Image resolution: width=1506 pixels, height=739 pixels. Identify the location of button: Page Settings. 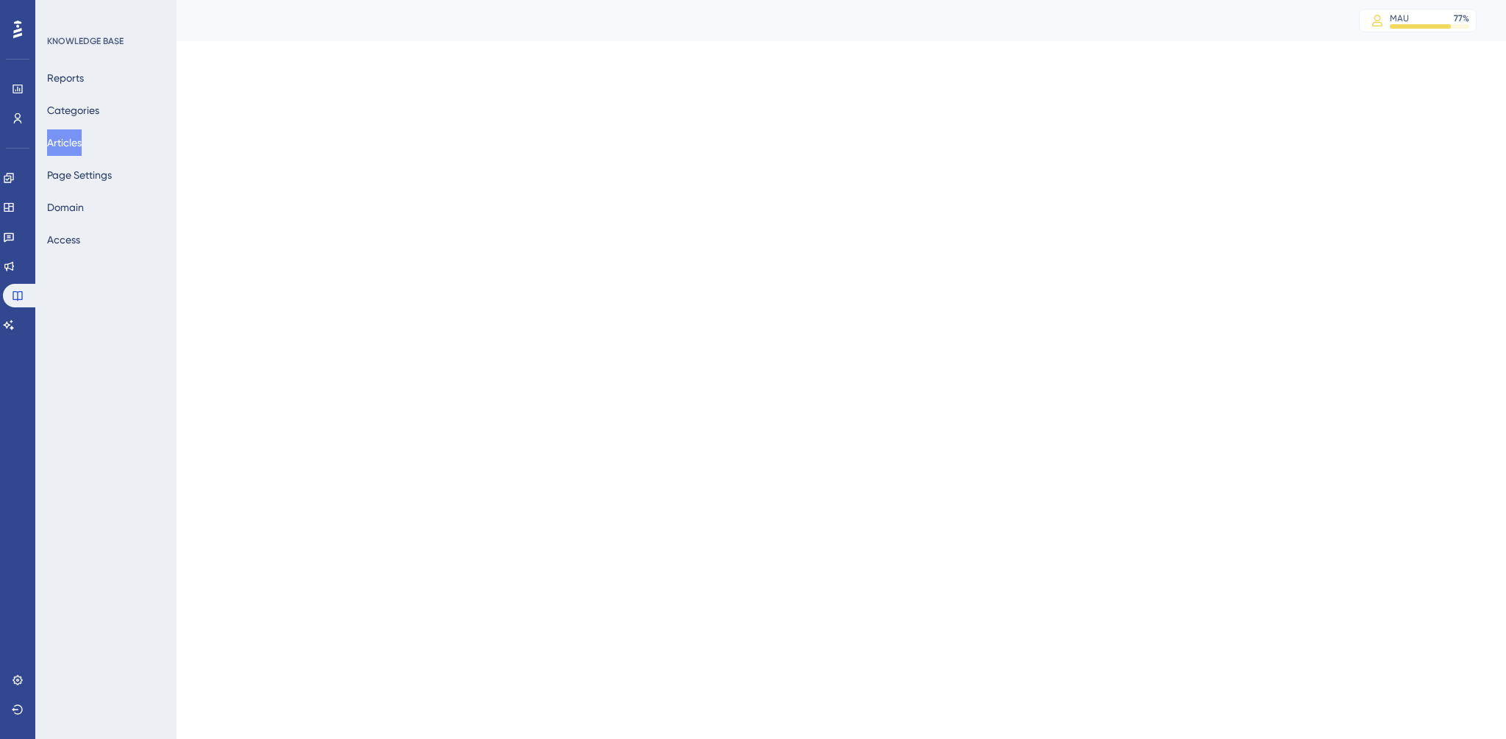
(79, 175).